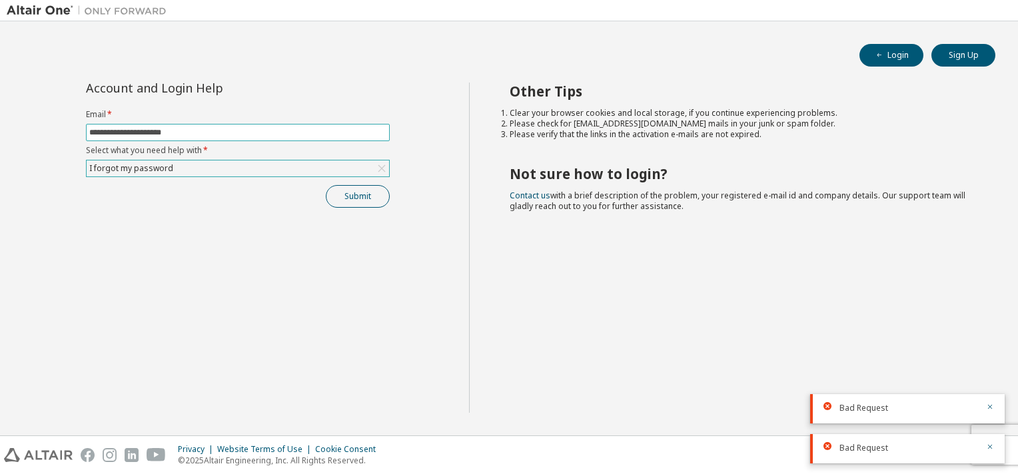 This screenshot has height=474, width=1018. What do you see at coordinates (131, 455) in the screenshot?
I see `img: linkedin.svg` at bounding box center [131, 455].